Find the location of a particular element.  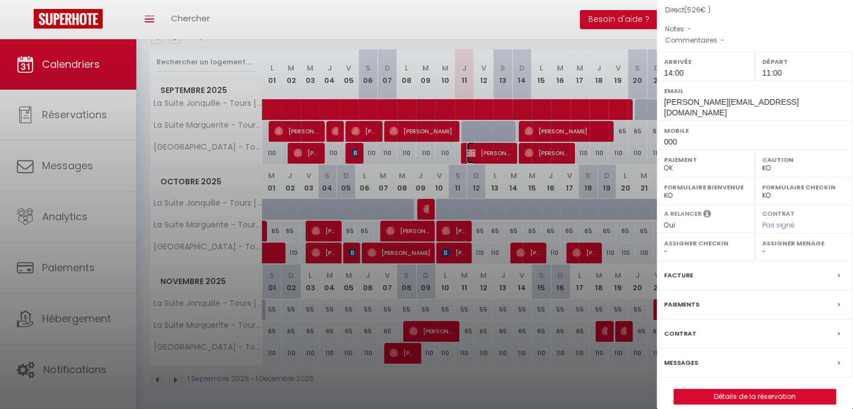

label: Paiement is located at coordinates (706, 160).